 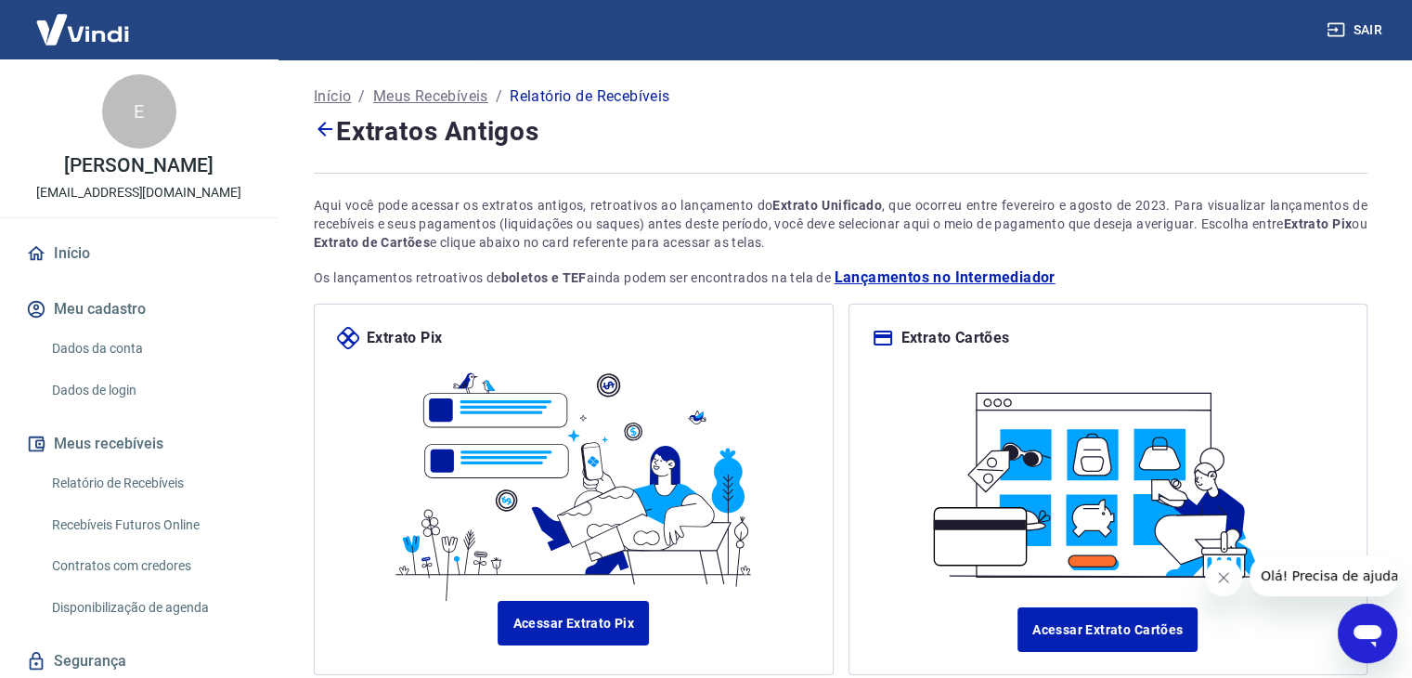 I want to click on img: ilustracard.1447bf24807628a904eb562bb34ea6f9.svg, so click(x=1108, y=478).